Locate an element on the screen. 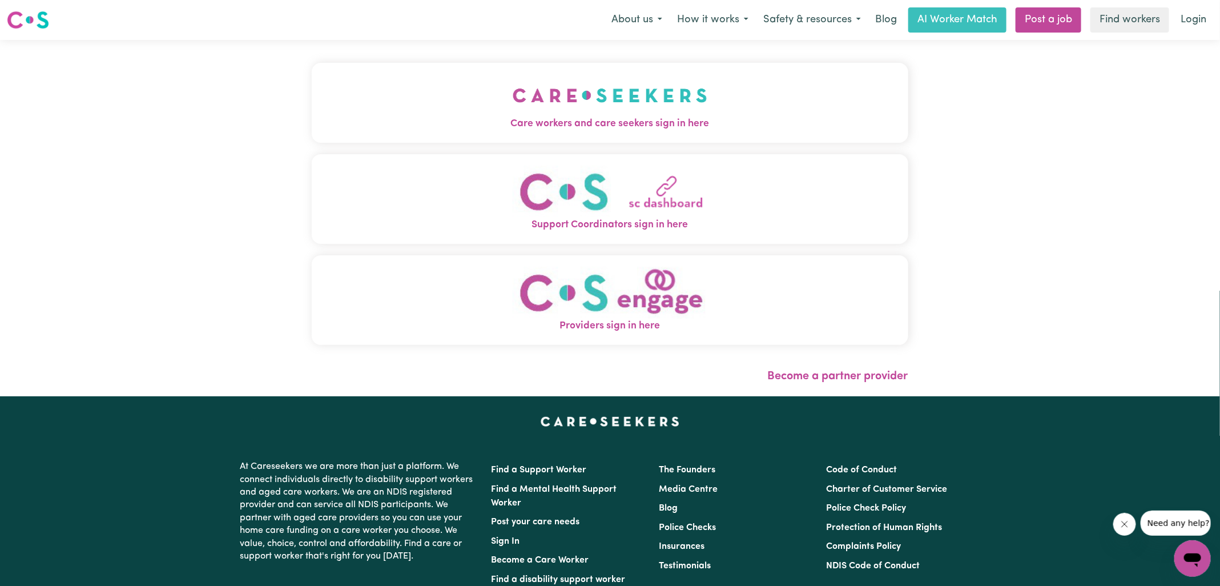 The height and width of the screenshot is (586, 1220). a: Insurances is located at coordinates (681, 546).